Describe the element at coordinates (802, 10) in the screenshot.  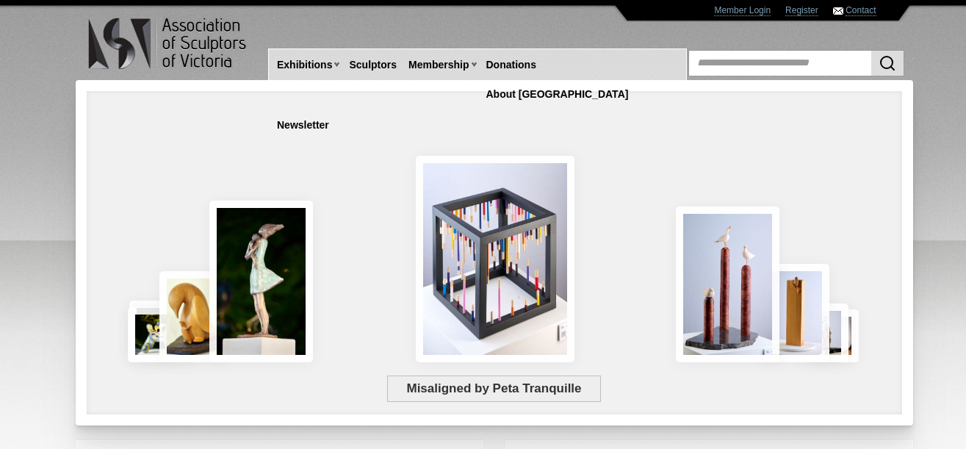
I see `a: Register` at that location.